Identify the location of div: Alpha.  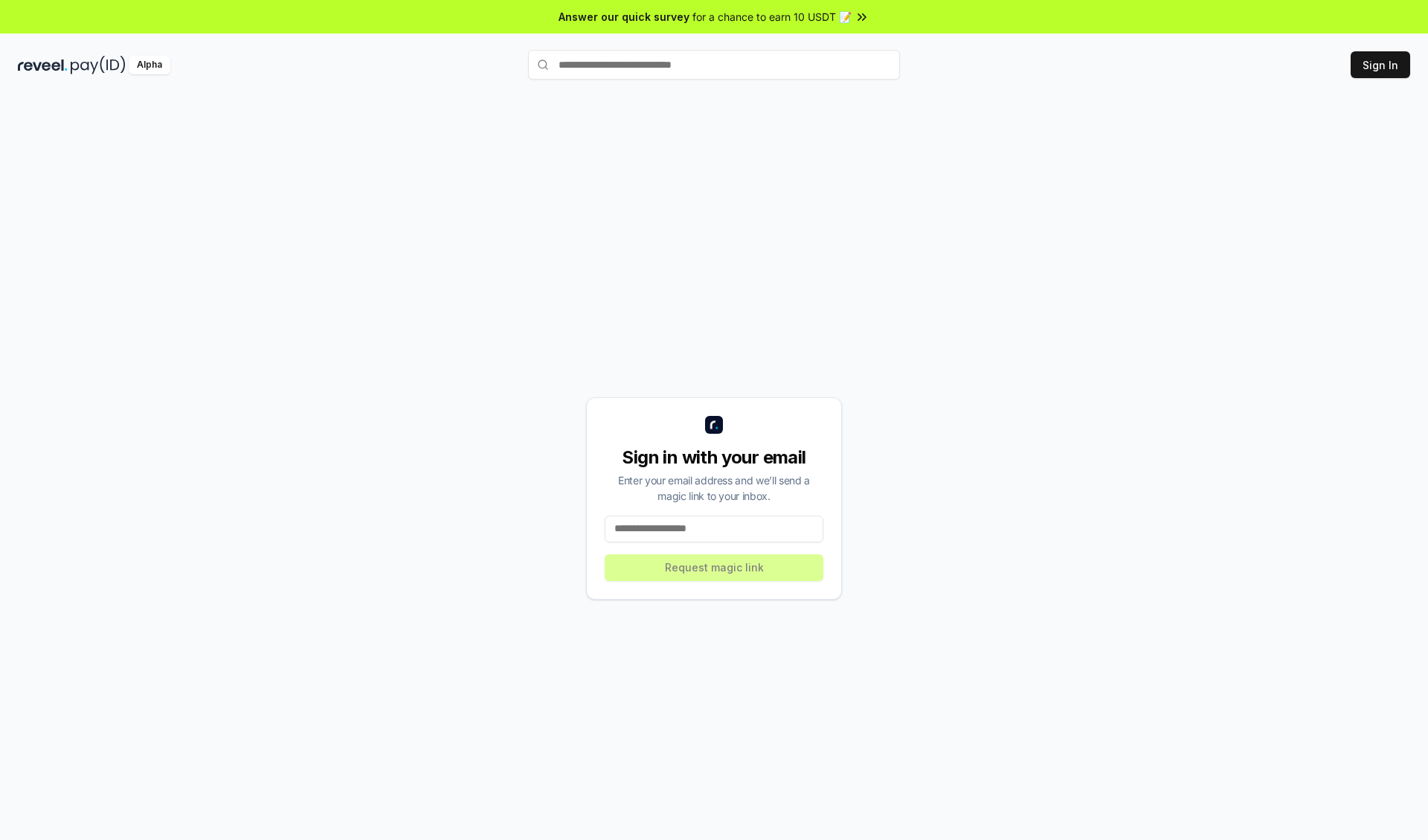
(149, 65).